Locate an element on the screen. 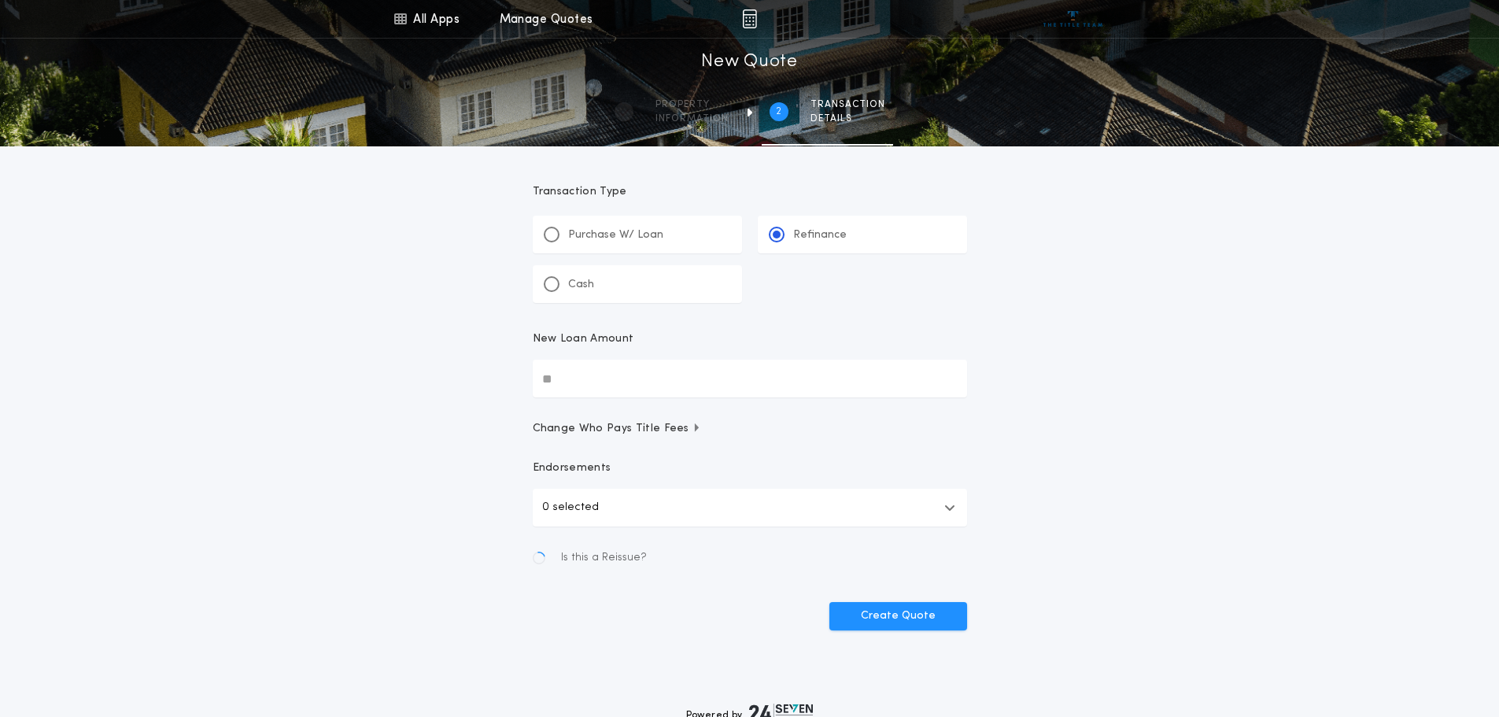  p: Endorsements is located at coordinates (750, 468).